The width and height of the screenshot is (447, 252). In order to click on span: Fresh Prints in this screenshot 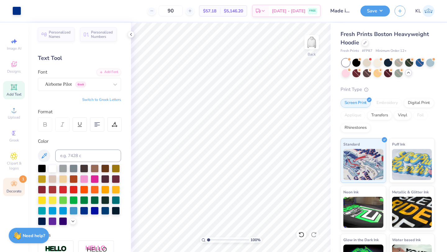, I will do `click(349, 51)`.